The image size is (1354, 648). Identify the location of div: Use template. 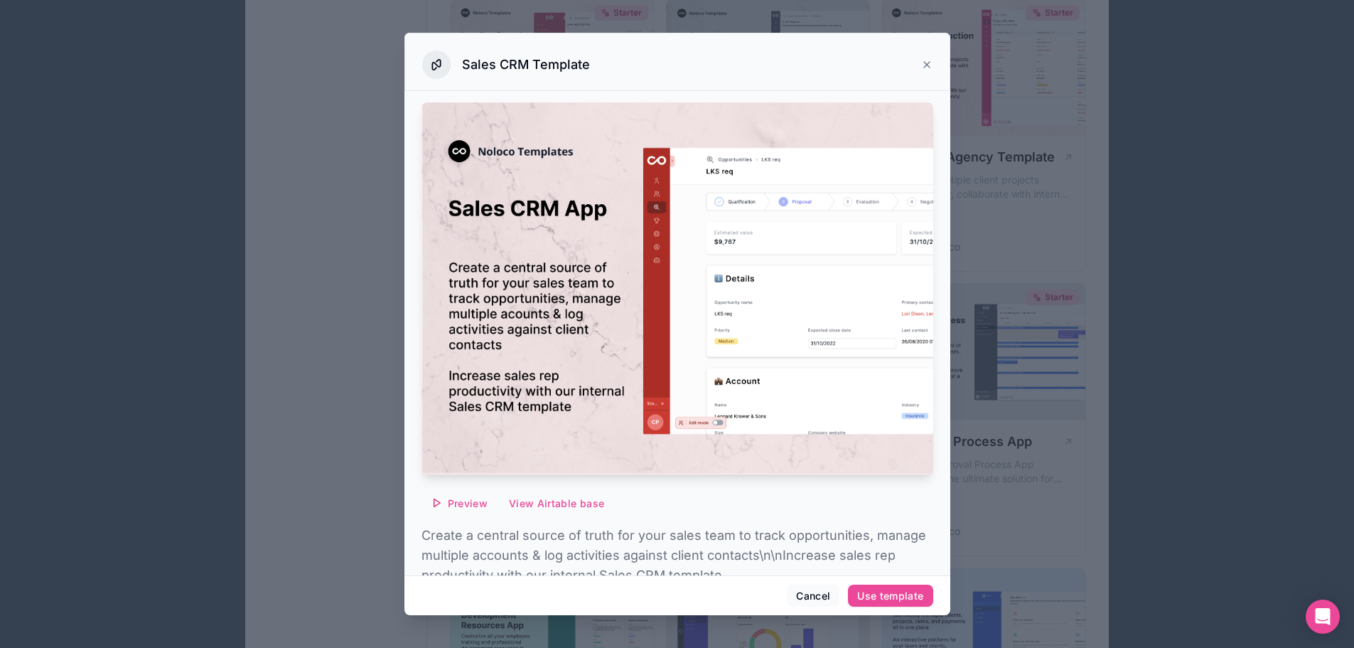
(890, 596).